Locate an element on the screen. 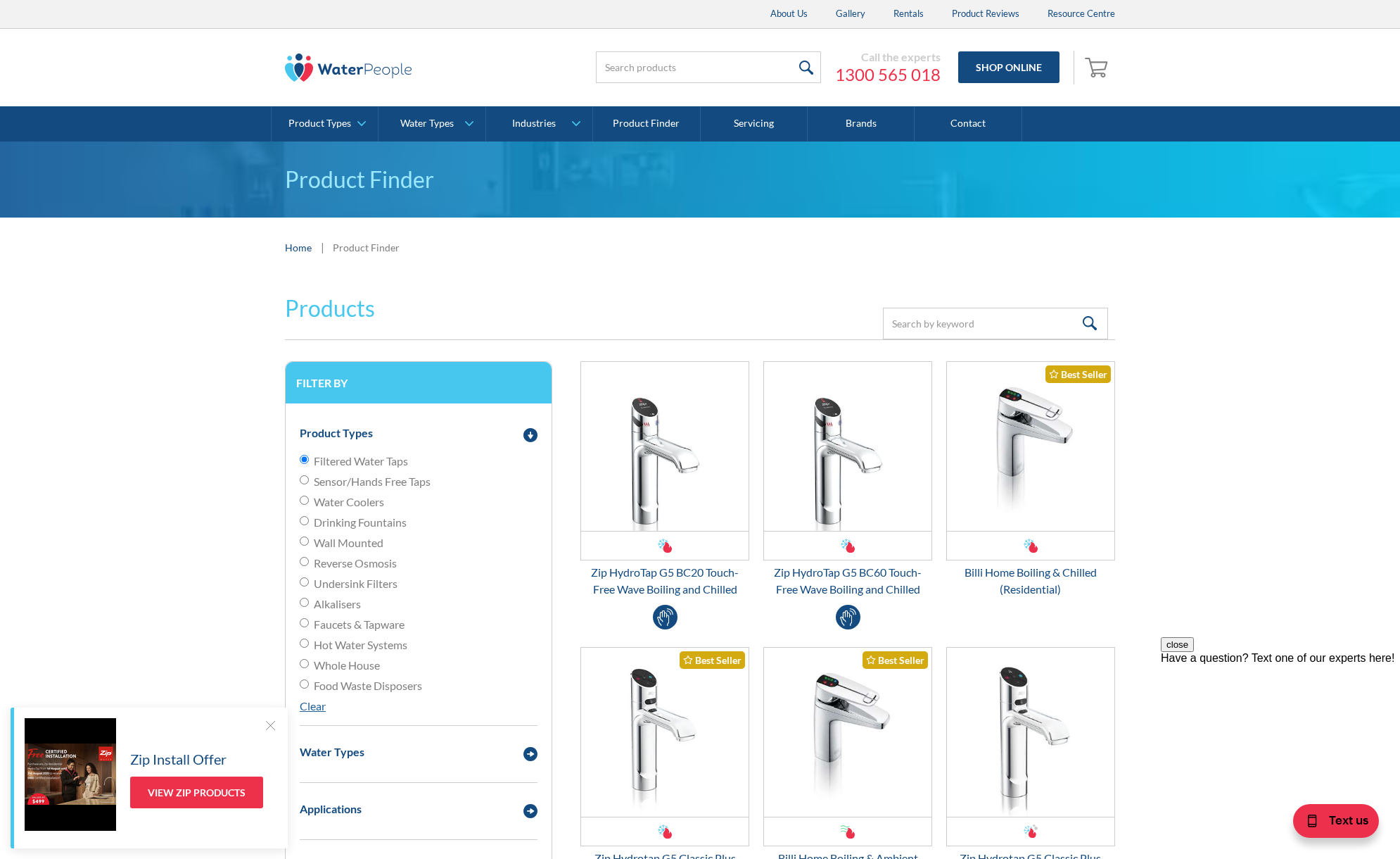 The width and height of the screenshot is (1400, 859). span: Food Waste Disposers is located at coordinates (368, 686).